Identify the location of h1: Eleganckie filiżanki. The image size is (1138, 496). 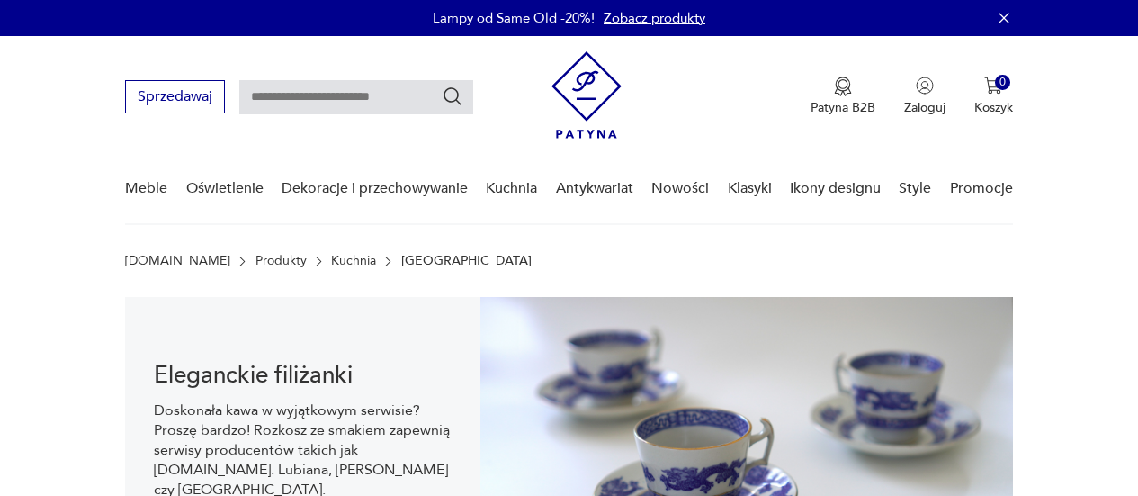
(302, 375).